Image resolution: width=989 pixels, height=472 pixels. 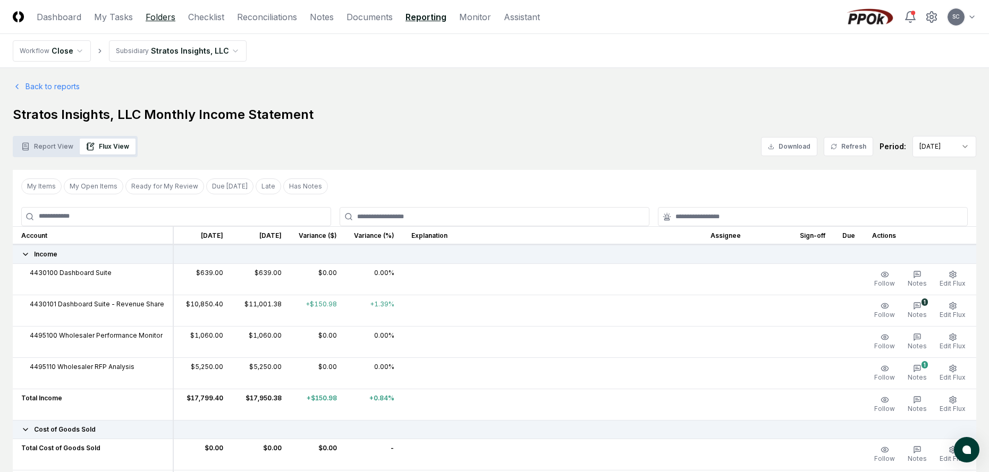 I want to click on div: Period:, so click(x=893, y=146).